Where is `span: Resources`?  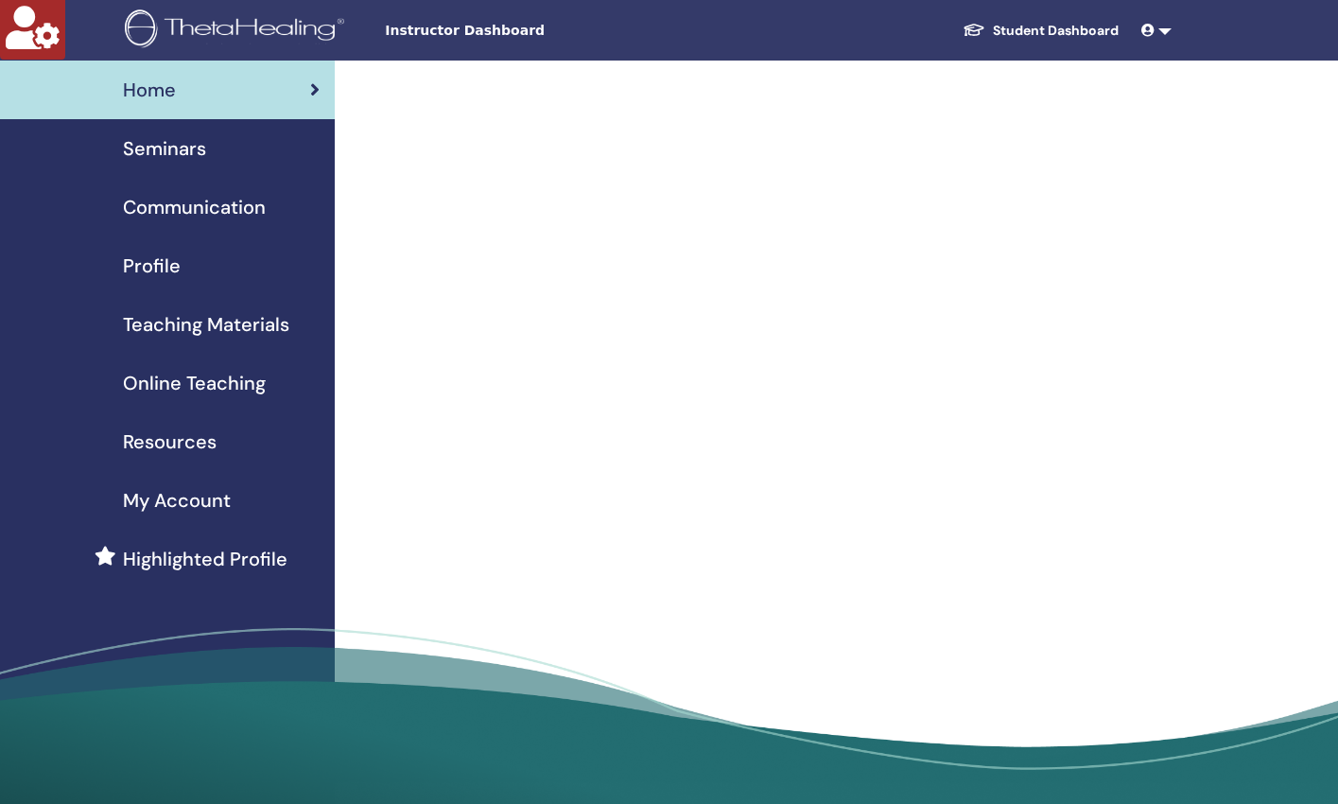
span: Resources is located at coordinates (169, 442).